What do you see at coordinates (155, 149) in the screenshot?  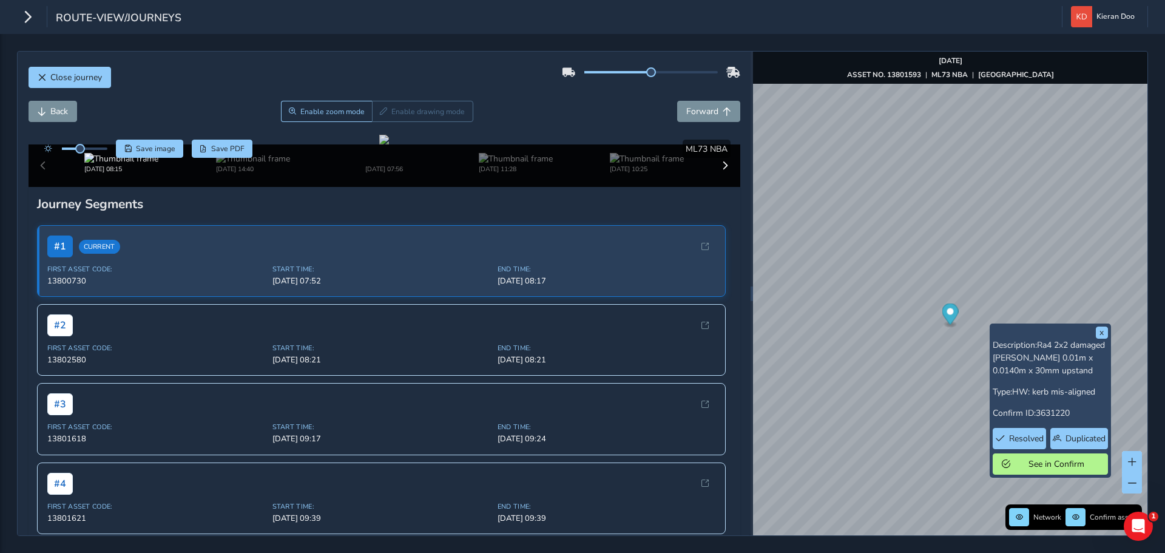 I see `span: Save image` at bounding box center [155, 149].